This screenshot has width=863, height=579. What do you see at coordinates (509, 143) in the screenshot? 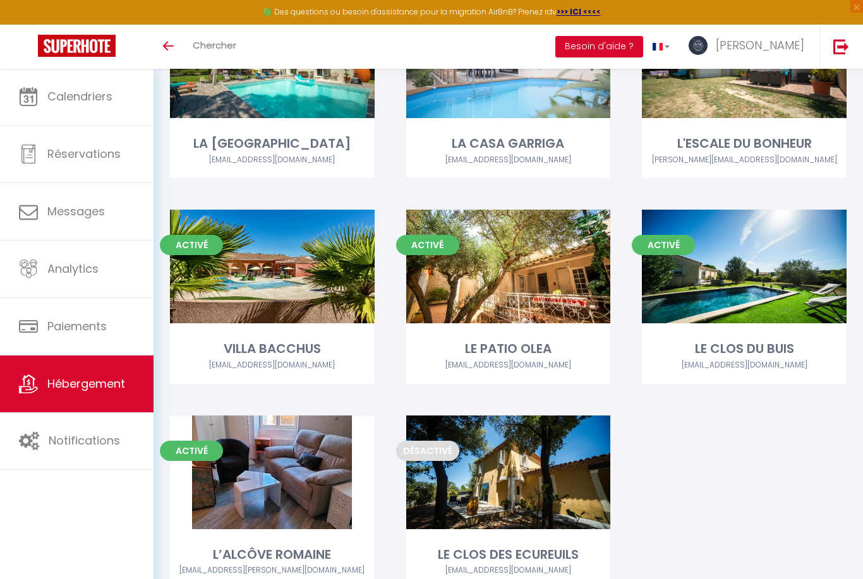
I see `div: LA CASA GARRIGA` at bounding box center [509, 143].